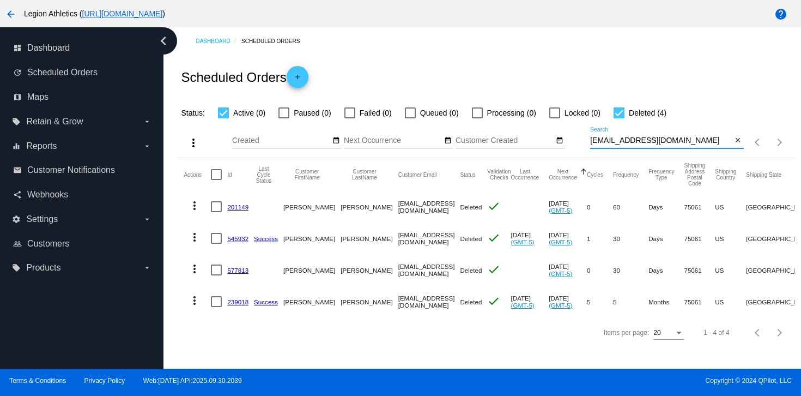  Describe the element at coordinates (600, 270) in the screenshot. I see `mat-cell: 0` at that location.